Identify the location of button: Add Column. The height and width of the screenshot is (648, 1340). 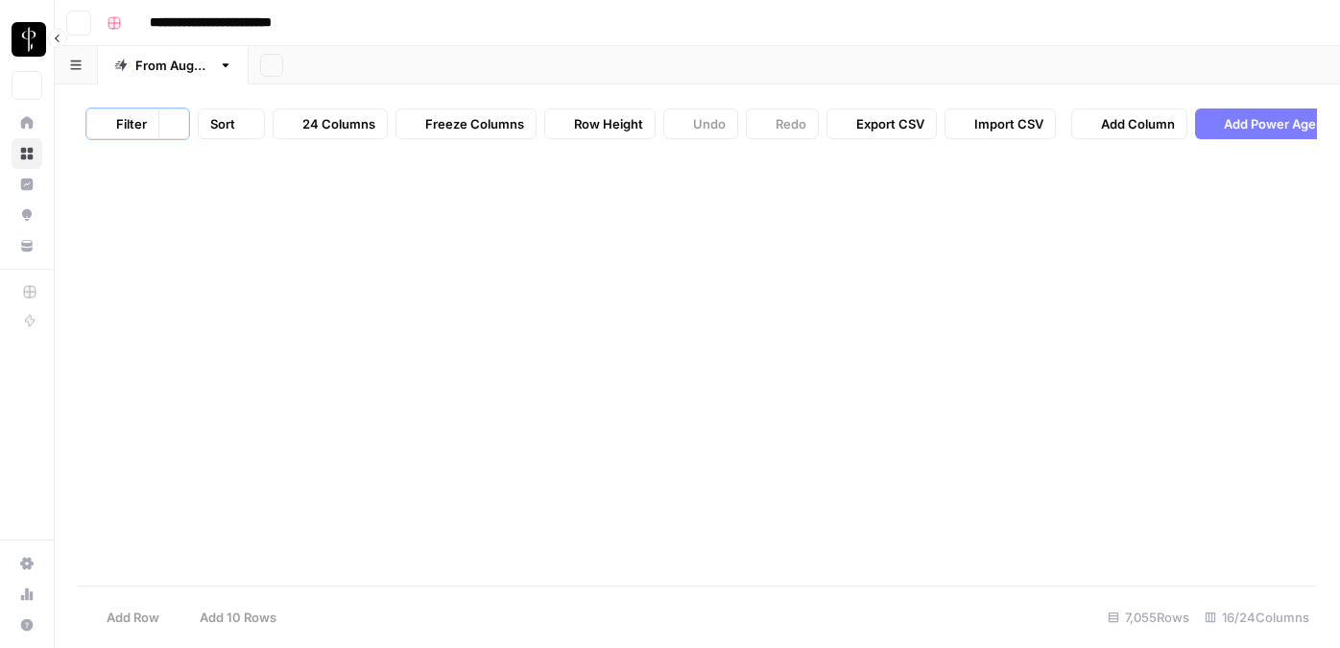
(1129, 124).